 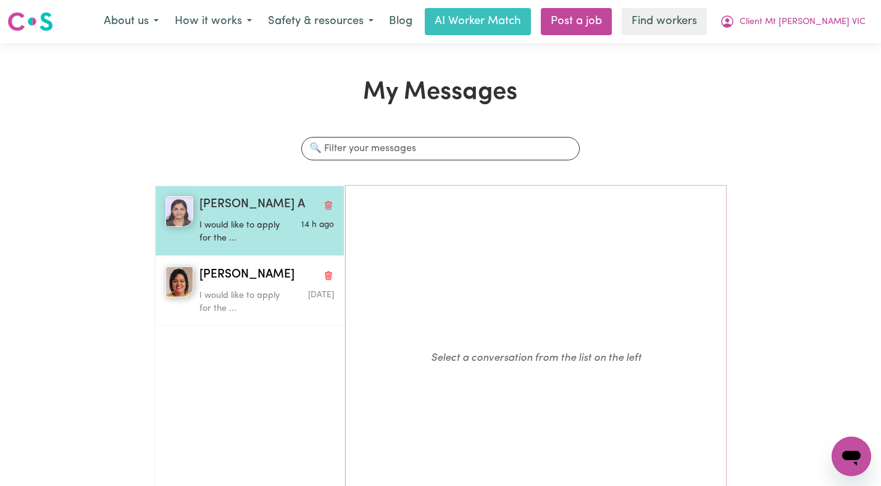 What do you see at coordinates (213, 22) in the screenshot?
I see `button: How it works` at bounding box center [213, 22].